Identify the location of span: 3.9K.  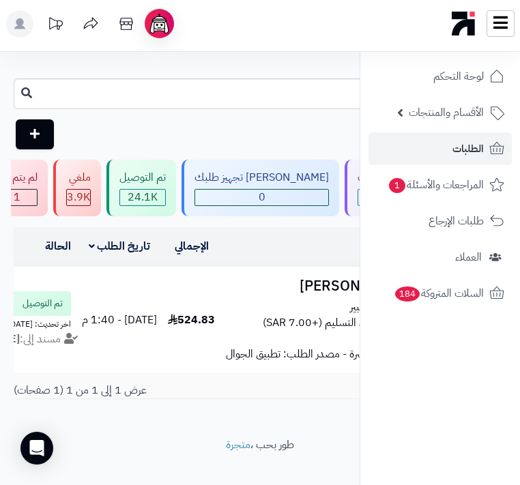
(78, 197).